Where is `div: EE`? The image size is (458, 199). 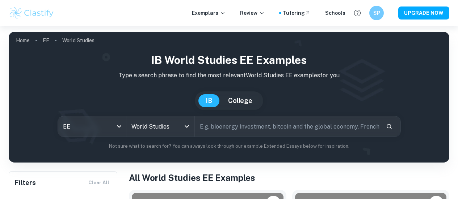
div: EE is located at coordinates (92, 127).